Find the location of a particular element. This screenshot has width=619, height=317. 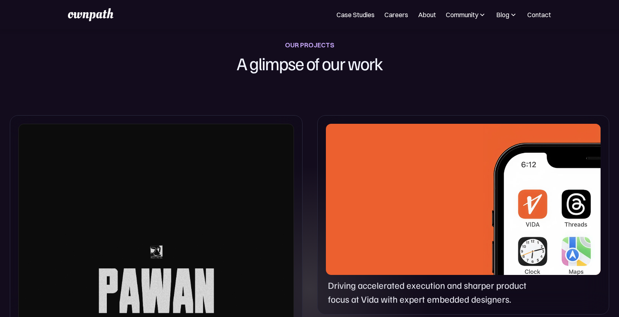

h1: A glimpse of our work is located at coordinates (309, 63).